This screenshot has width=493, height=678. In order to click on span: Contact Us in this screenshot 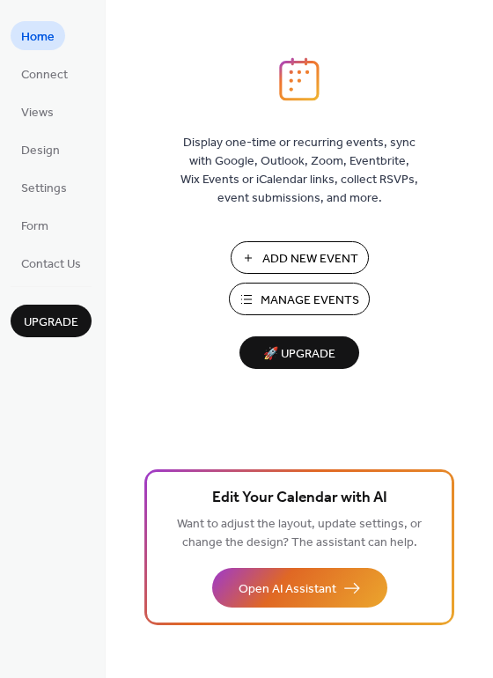, I will do `click(51, 264)`.